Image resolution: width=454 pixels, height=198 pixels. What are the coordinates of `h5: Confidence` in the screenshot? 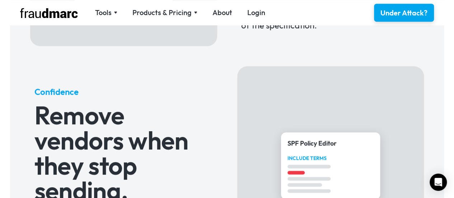 It's located at (124, 92).